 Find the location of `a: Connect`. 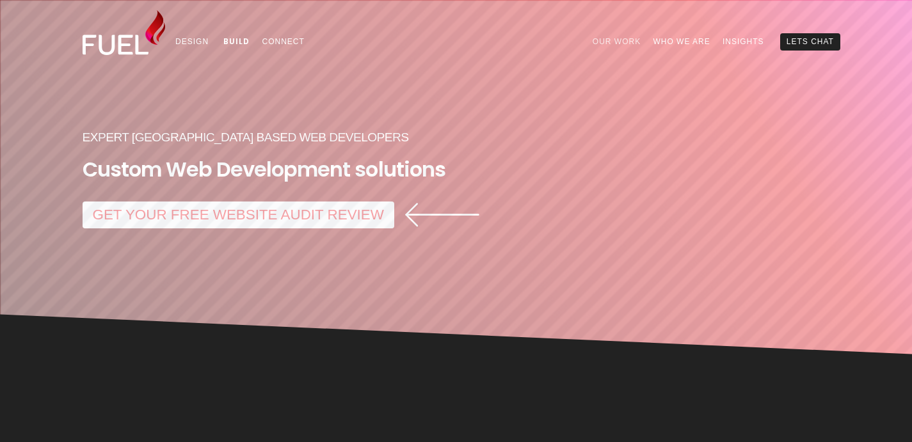

a: Connect is located at coordinates (284, 42).